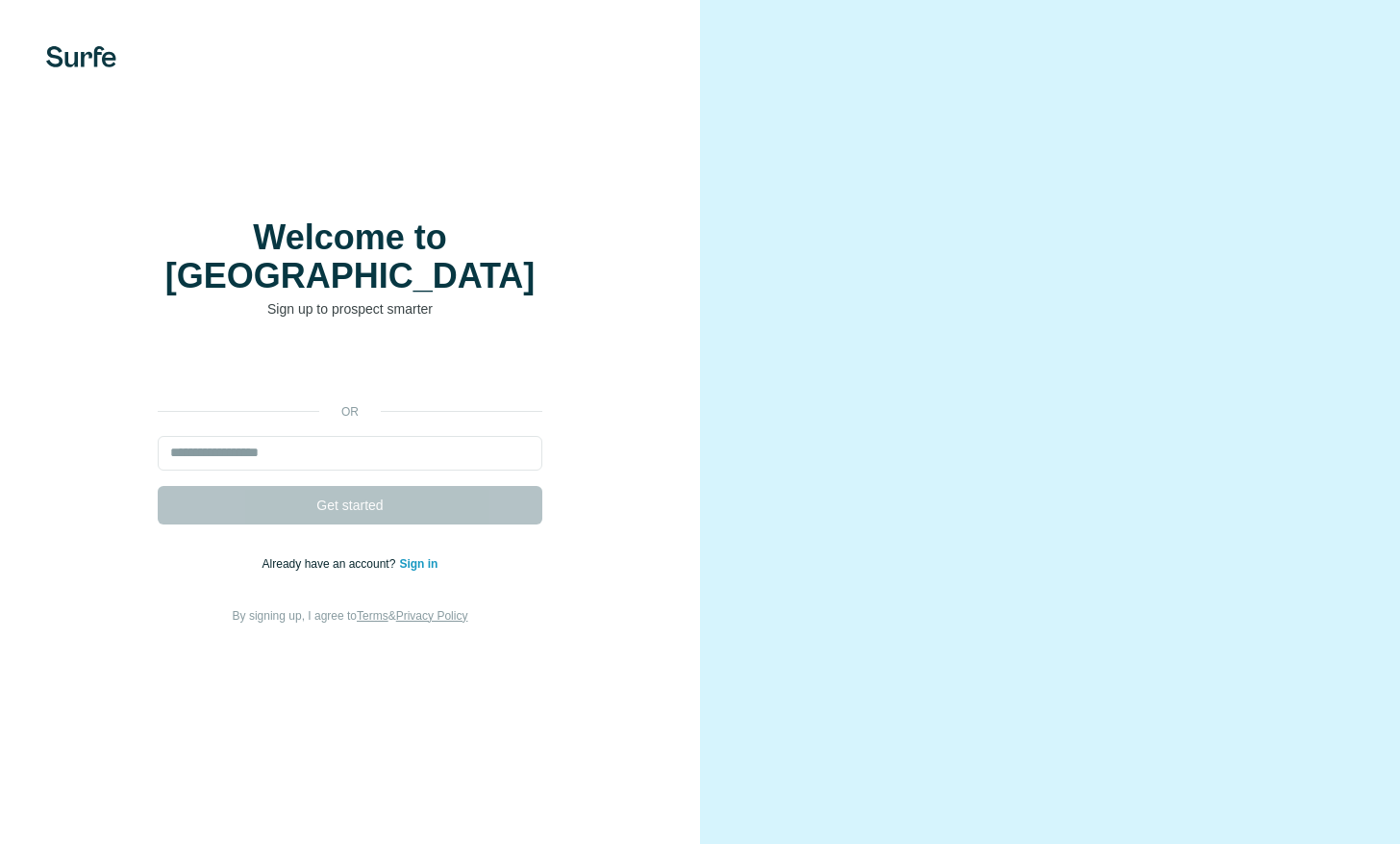 This screenshot has height=844, width=1400. What do you see at coordinates (372, 616) in the screenshot?
I see `a: Terms` at bounding box center [372, 616].